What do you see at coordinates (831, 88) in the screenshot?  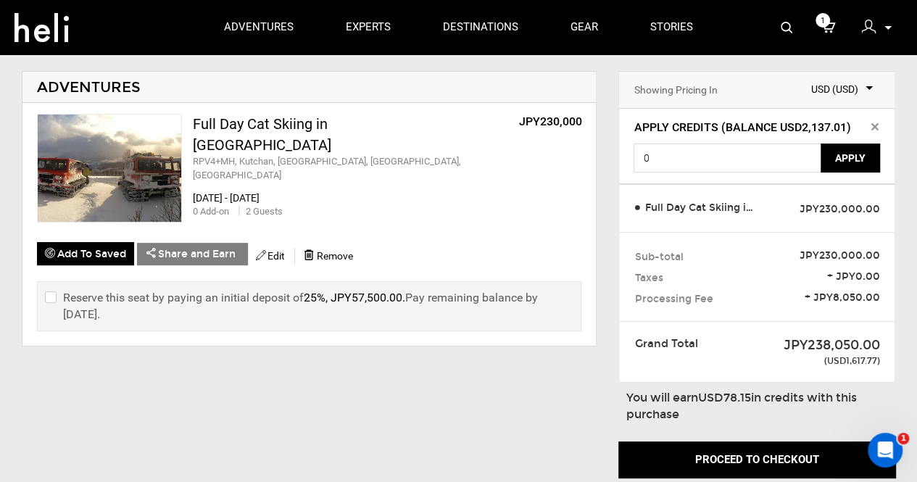 I see `span: Select box activate` at bounding box center [831, 88].